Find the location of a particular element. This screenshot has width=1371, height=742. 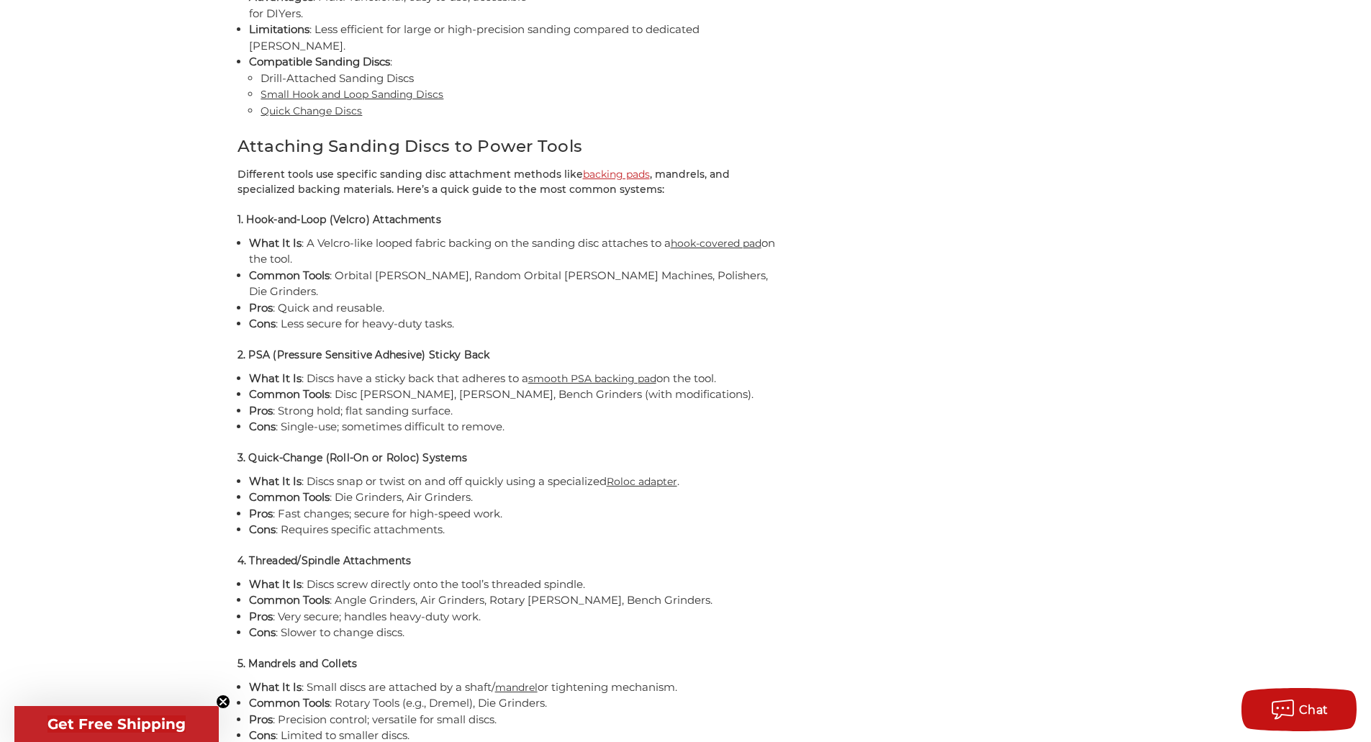

a: backing pads is located at coordinates (616, 174).